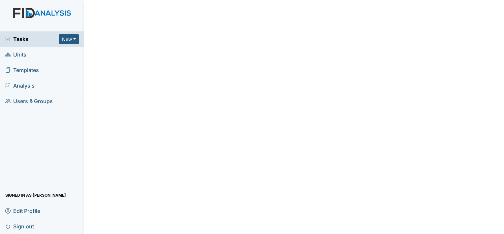 The height and width of the screenshot is (234, 504). What do you see at coordinates (32, 39) in the screenshot?
I see `a: Tasks` at bounding box center [32, 39].